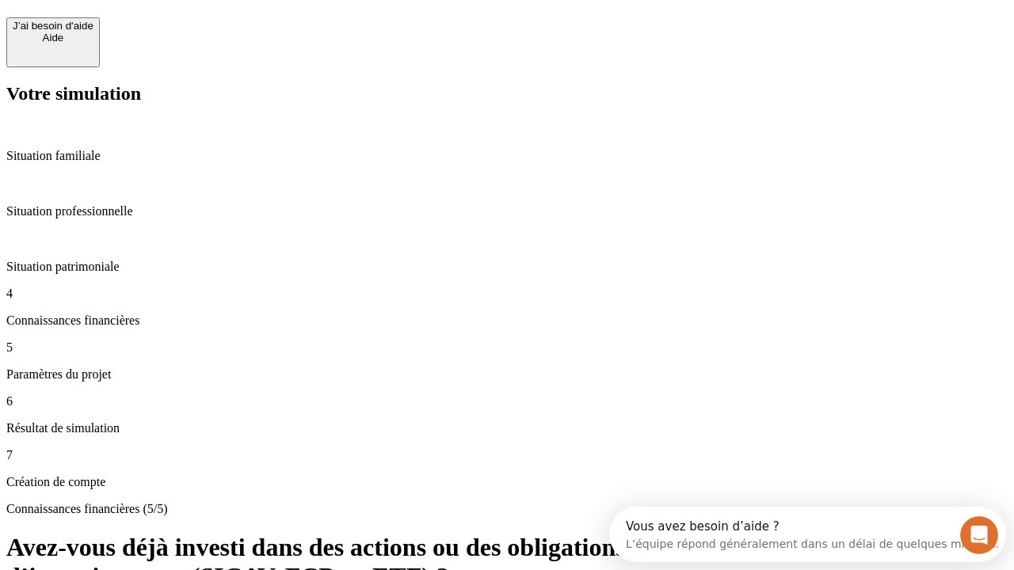  Describe the element at coordinates (507, 401) in the screenshot. I see `p: 6` at that location.